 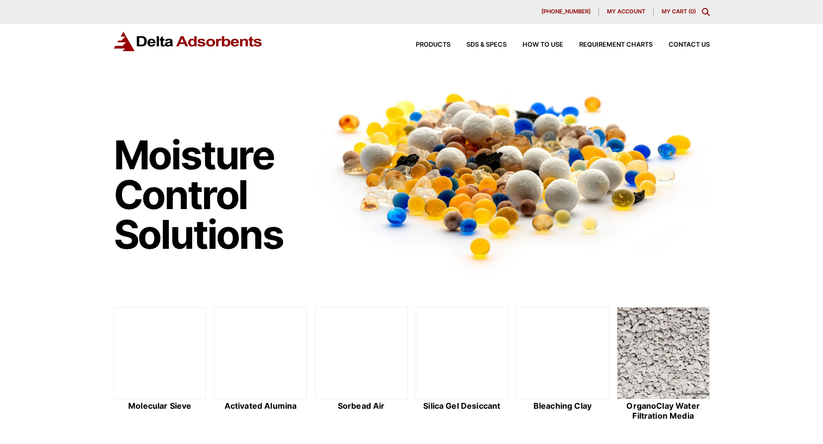 I want to click on a: Contact Us, so click(x=681, y=45).